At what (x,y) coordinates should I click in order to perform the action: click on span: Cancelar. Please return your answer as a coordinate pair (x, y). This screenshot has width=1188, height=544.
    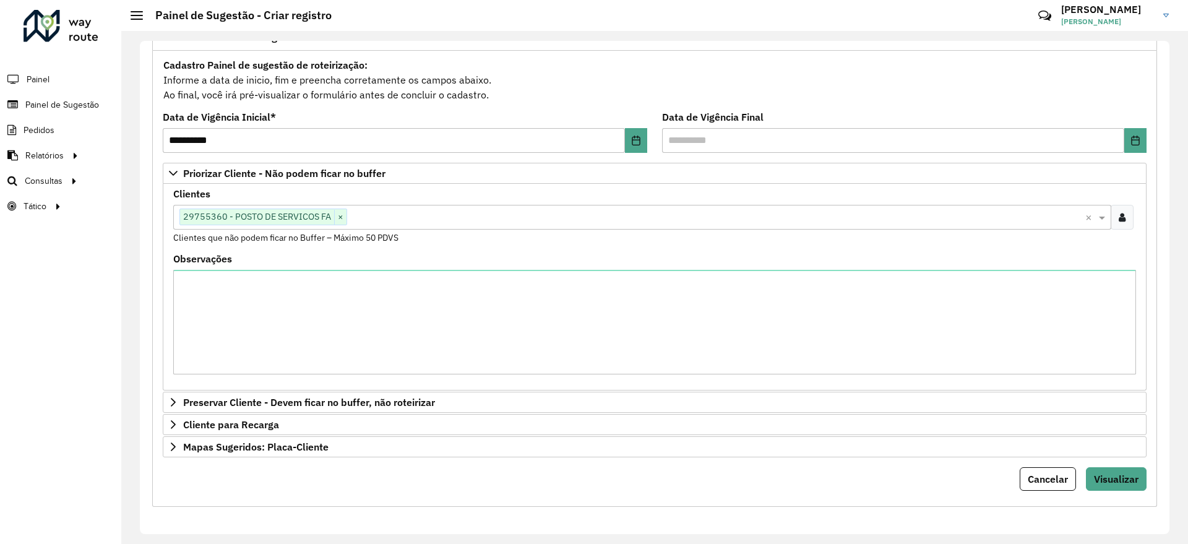
    Looking at the image, I should click on (1048, 479).